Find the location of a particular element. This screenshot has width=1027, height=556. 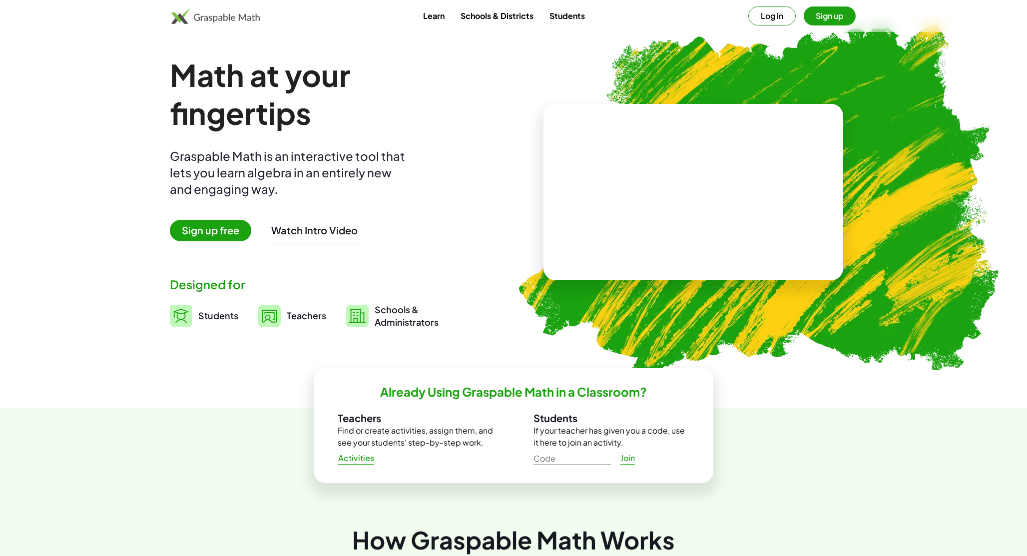

h2: Already Using Graspable Math in a Classroom? is located at coordinates (513, 392).